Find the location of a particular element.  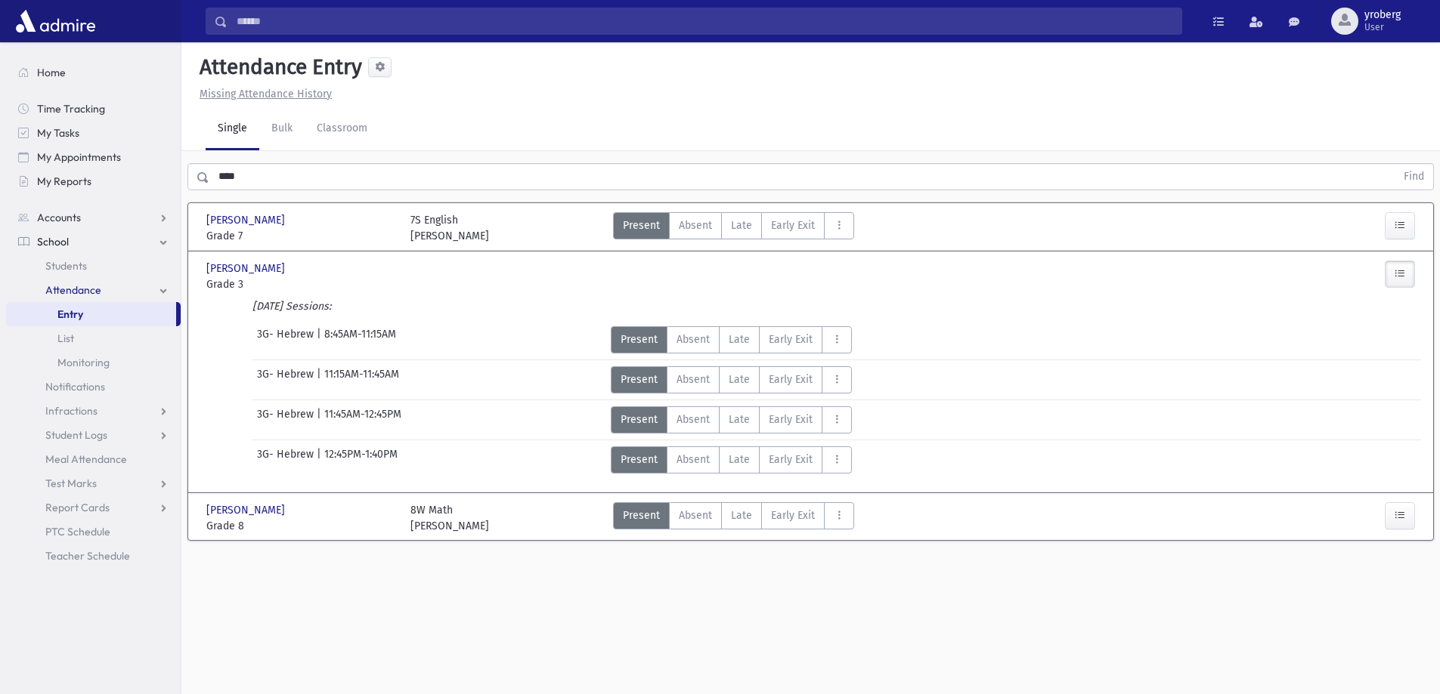

a: Missing Attendance History is located at coordinates (262, 94).